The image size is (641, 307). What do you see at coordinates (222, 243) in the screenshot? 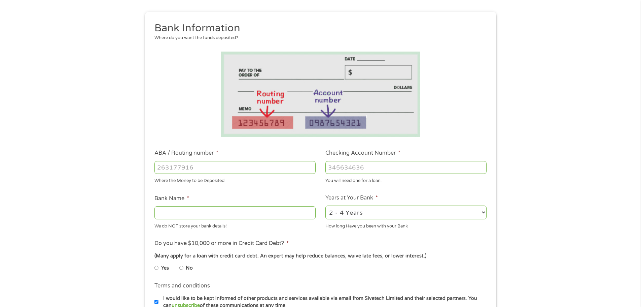
I see `label: Do you have $10,000 or more in Credit Card Debt?` at bounding box center [222, 243].